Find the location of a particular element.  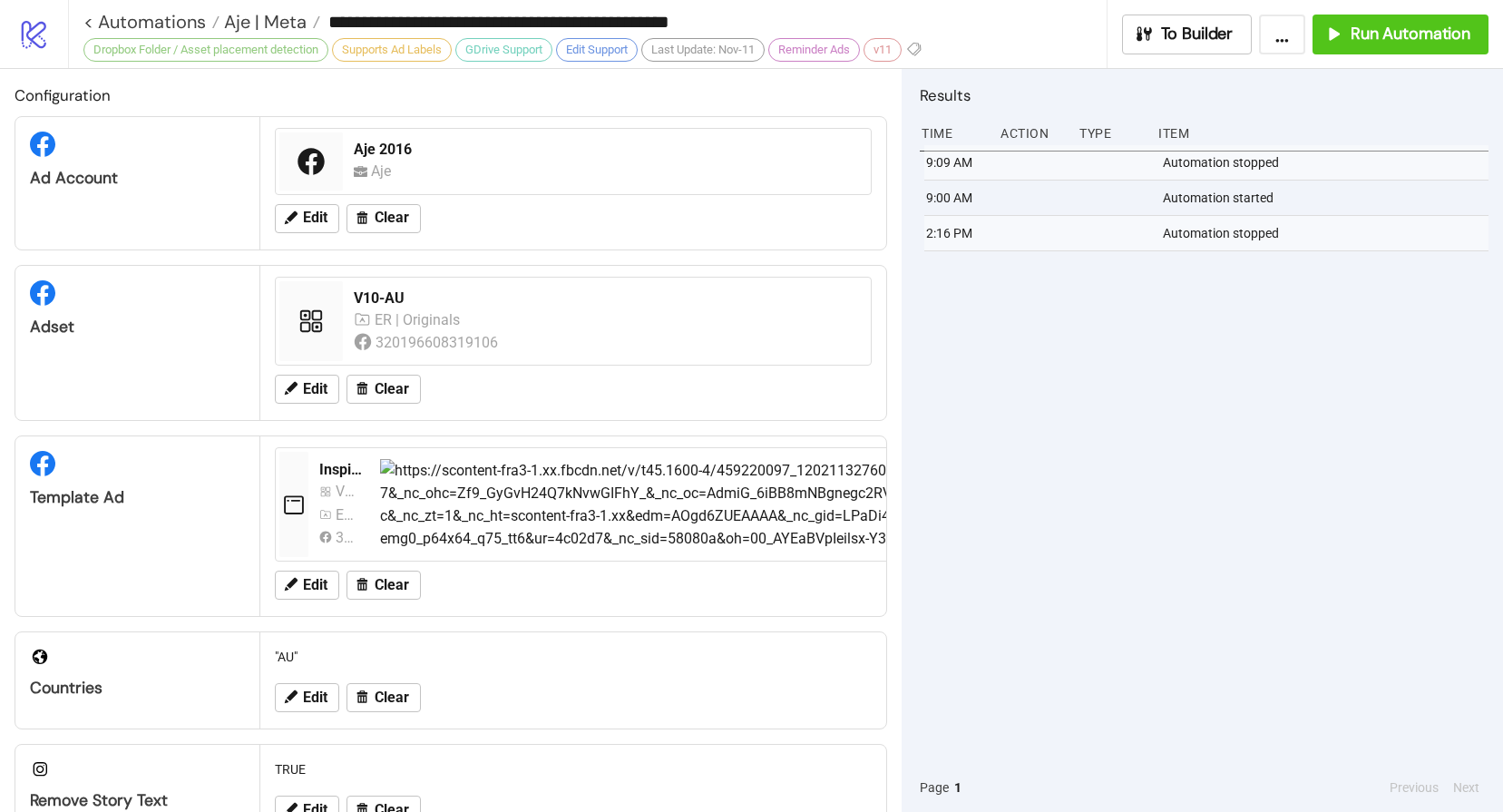

div: v11 is located at coordinates (883, 50).